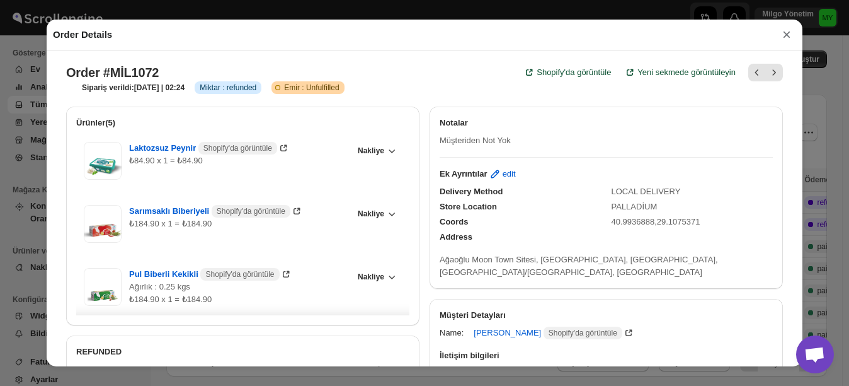  Describe the element at coordinates (228, 88) in the screenshot. I see `span: Miktar : refunded` at that location.